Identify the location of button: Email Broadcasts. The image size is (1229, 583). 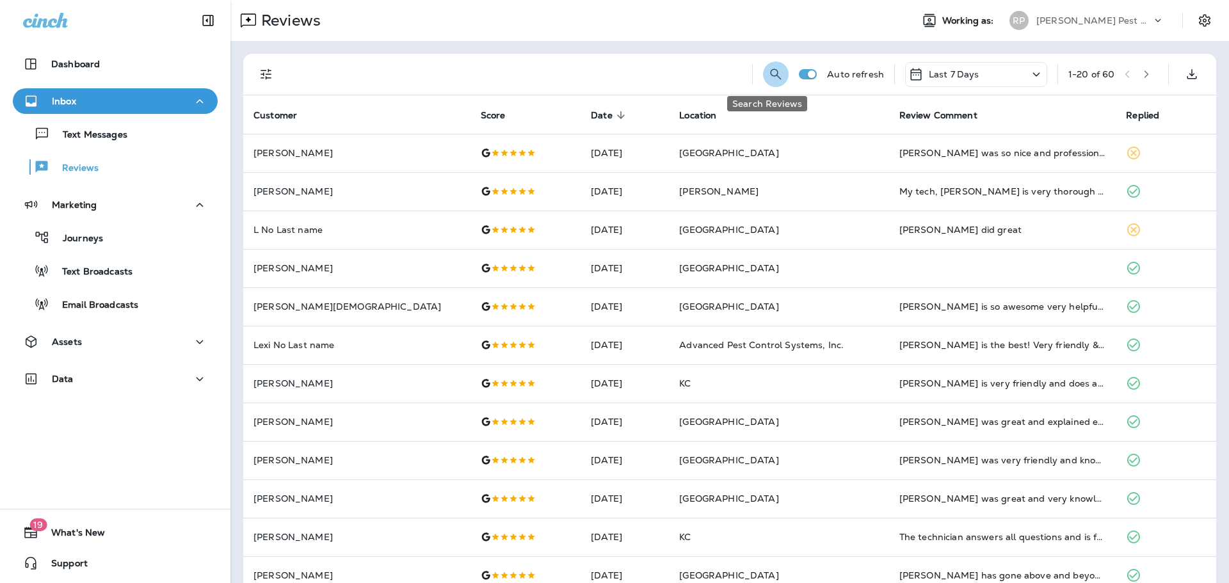
(115, 304).